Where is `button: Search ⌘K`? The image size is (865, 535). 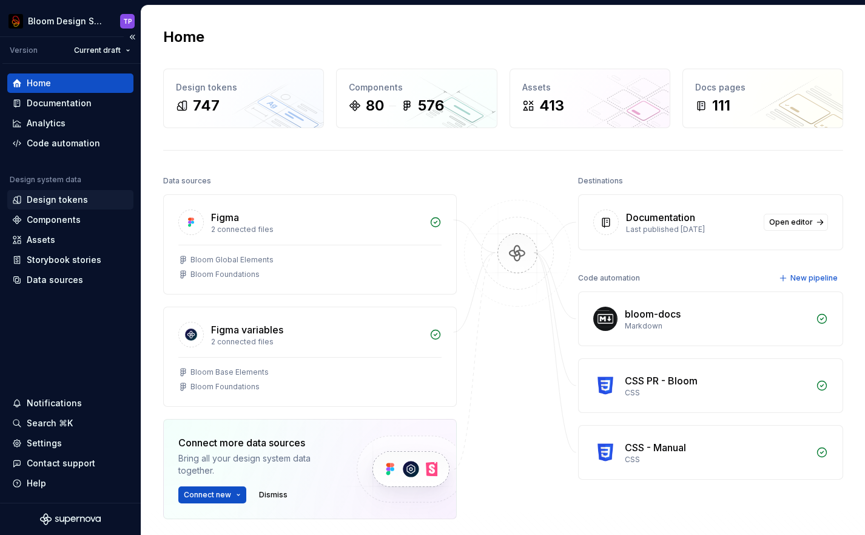
button: Search ⌘K is located at coordinates (70, 423).